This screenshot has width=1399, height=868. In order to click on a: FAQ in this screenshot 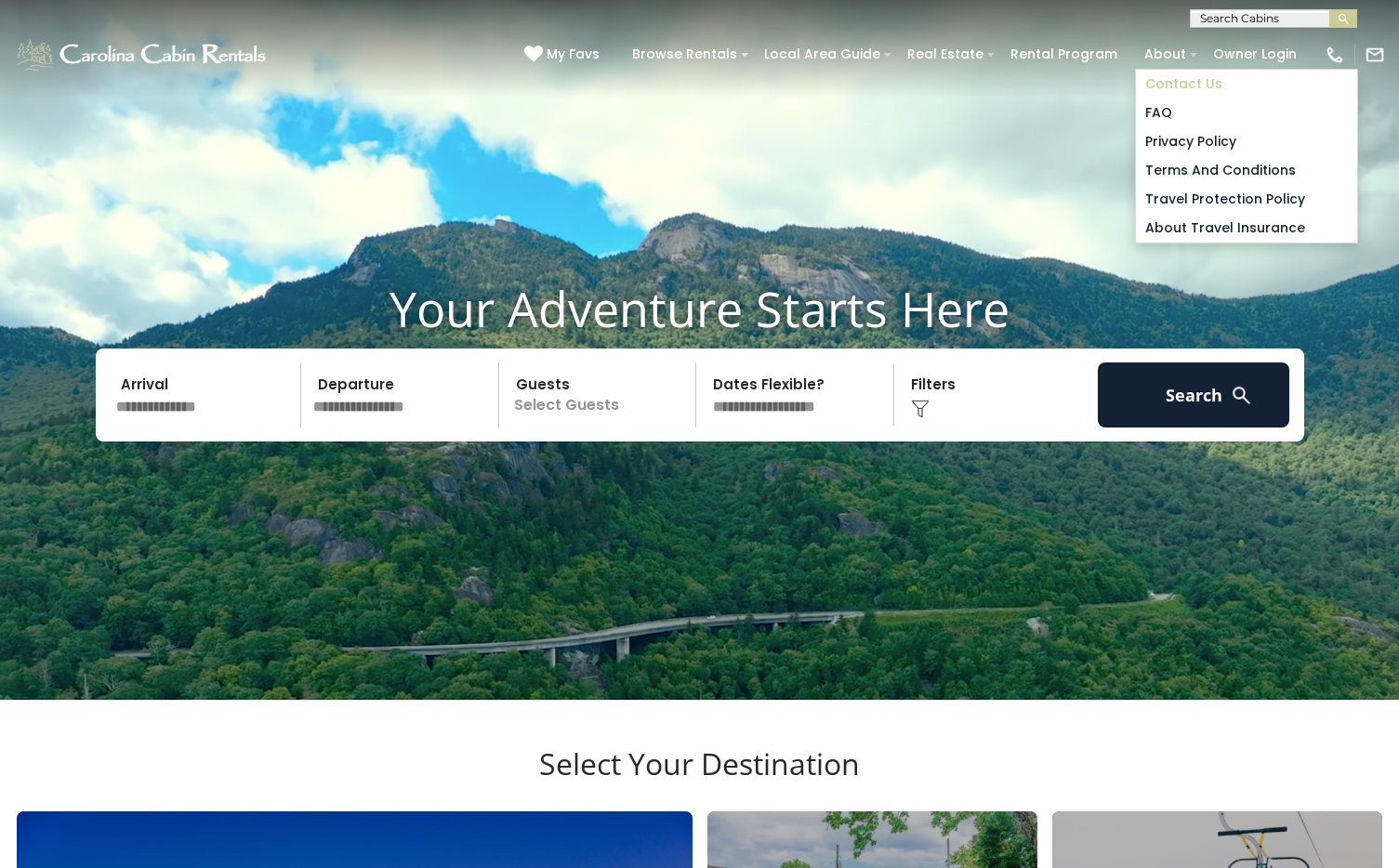, I will do `click(1247, 113)`.